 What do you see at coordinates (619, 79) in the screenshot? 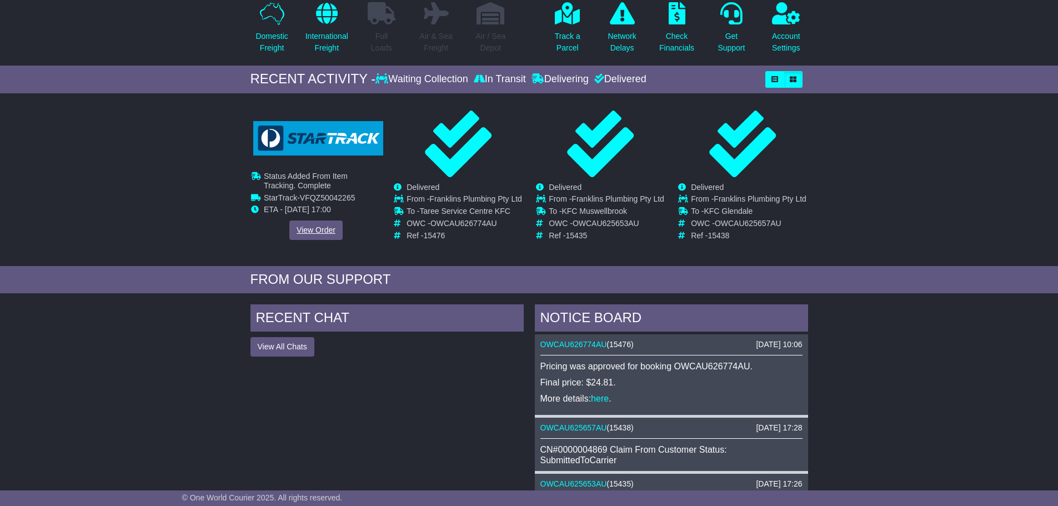
I see `div: Delivered` at bounding box center [619, 79].